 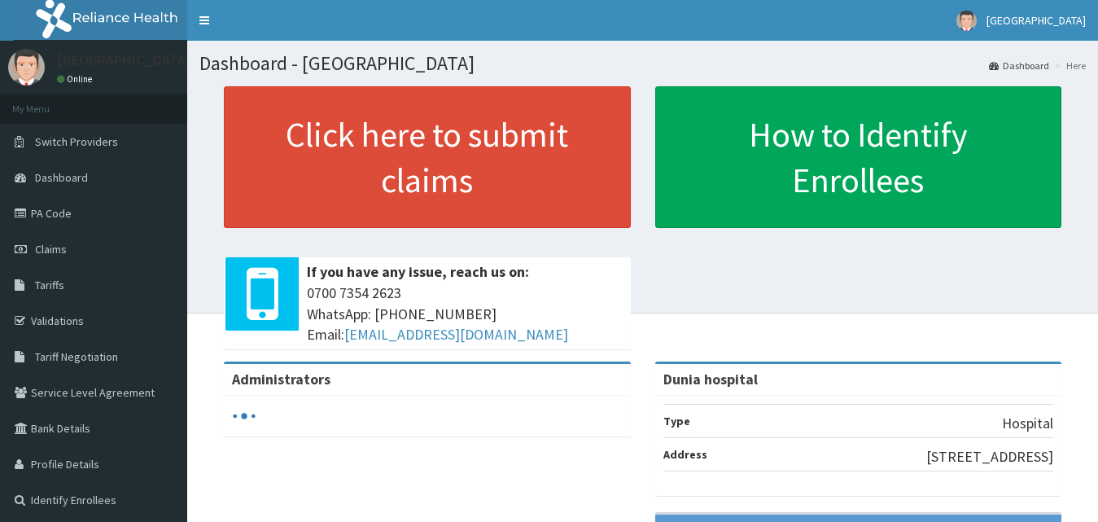 What do you see at coordinates (1027, 423) in the screenshot?
I see `p: Hospital` at bounding box center [1027, 423].